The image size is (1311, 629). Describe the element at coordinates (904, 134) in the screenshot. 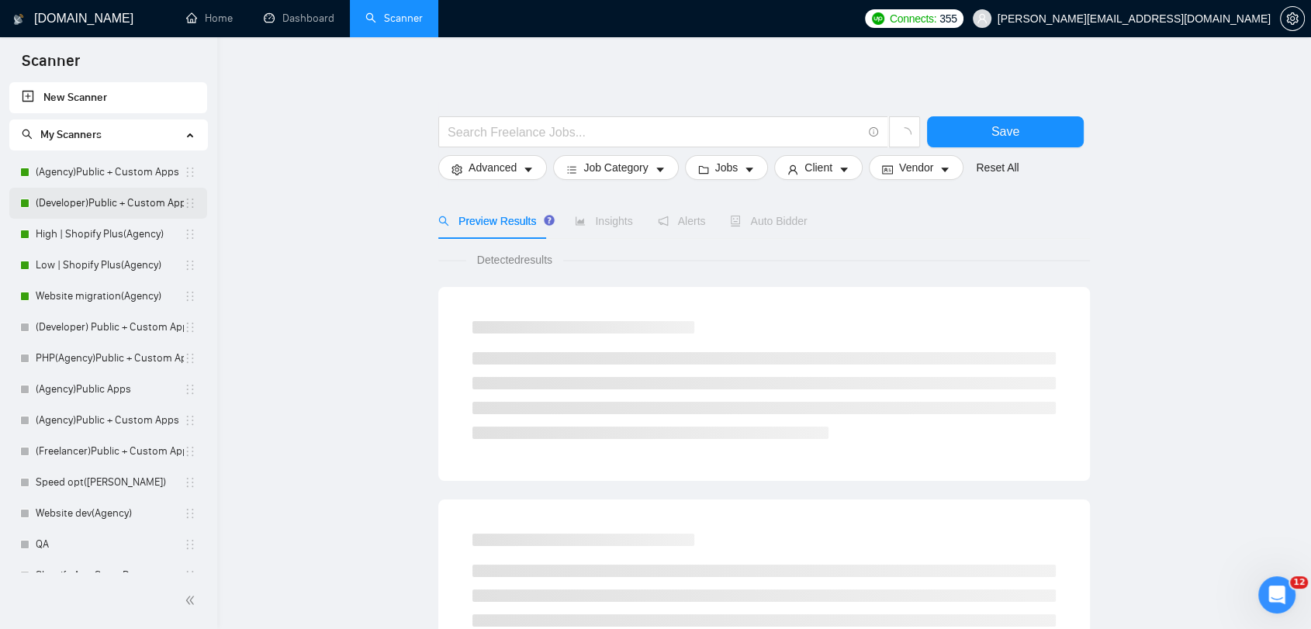

I see `span: loading` at that location.